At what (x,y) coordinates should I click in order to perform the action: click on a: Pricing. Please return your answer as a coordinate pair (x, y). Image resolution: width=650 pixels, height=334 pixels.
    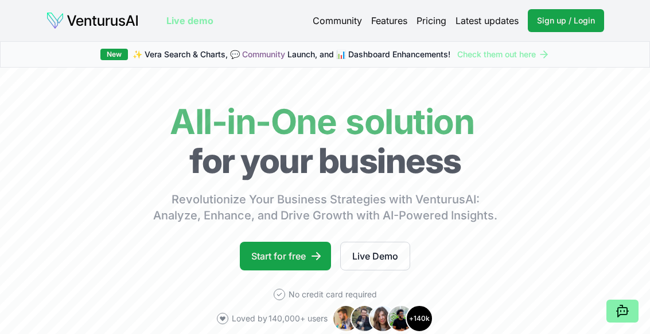
    Looking at the image, I should click on (431, 21).